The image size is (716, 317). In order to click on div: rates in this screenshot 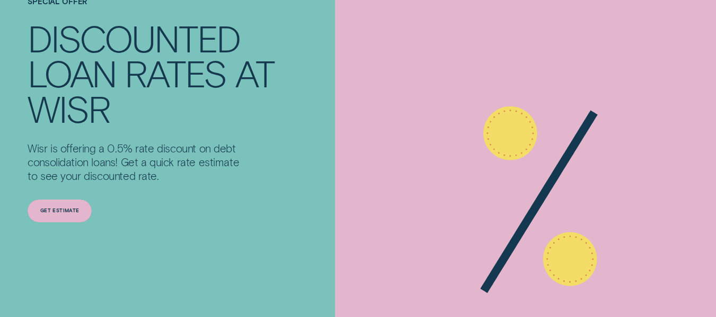, I will do `click(175, 73)`.